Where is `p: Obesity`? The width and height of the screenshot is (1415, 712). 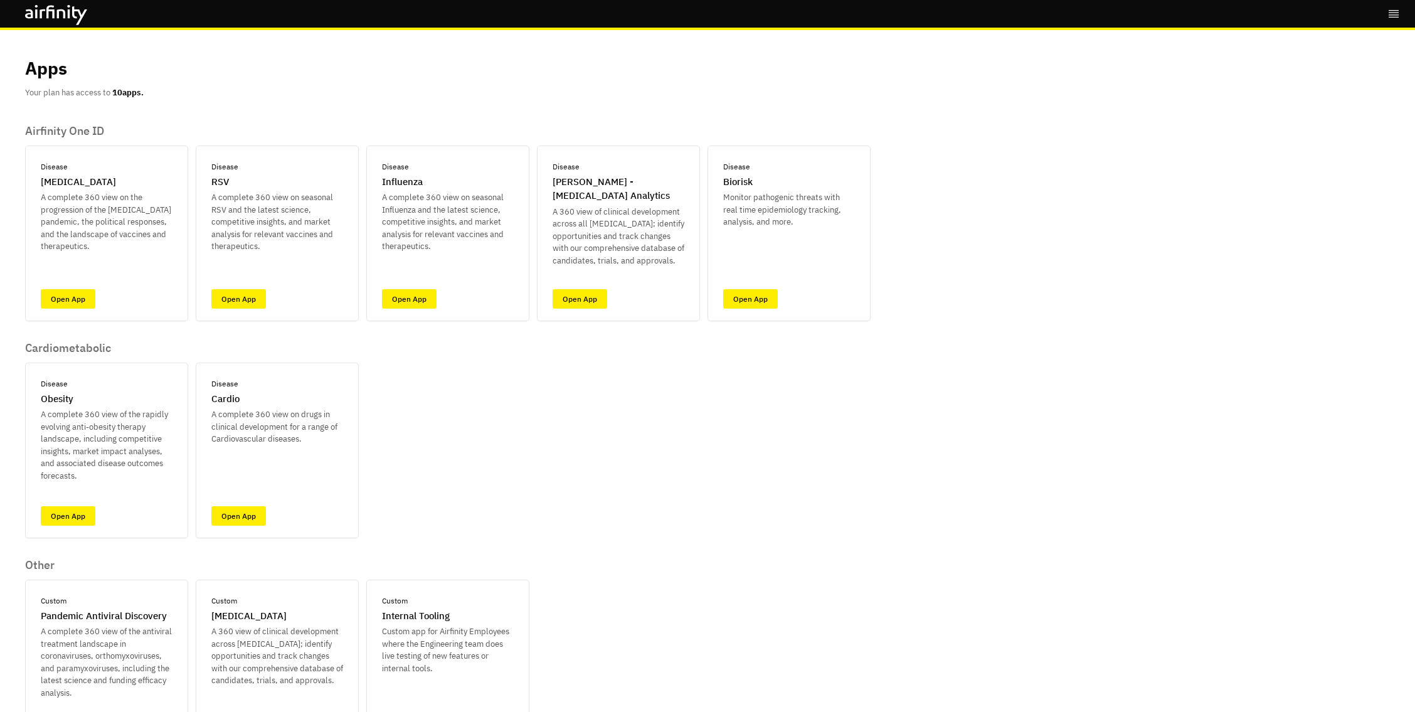
p: Obesity is located at coordinates (57, 399).